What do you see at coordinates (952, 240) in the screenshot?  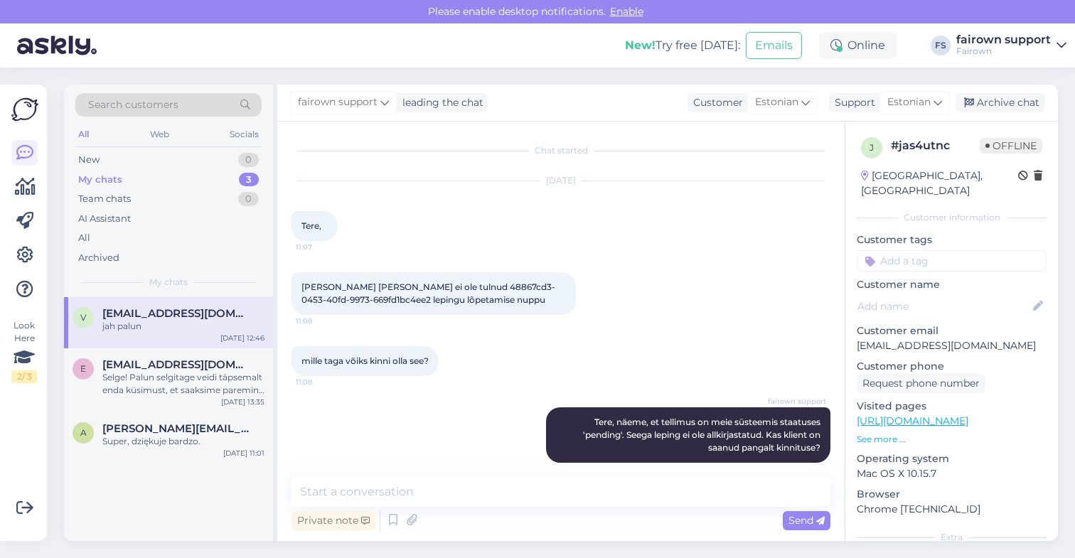 I see `p: Customer tags` at bounding box center [952, 240].